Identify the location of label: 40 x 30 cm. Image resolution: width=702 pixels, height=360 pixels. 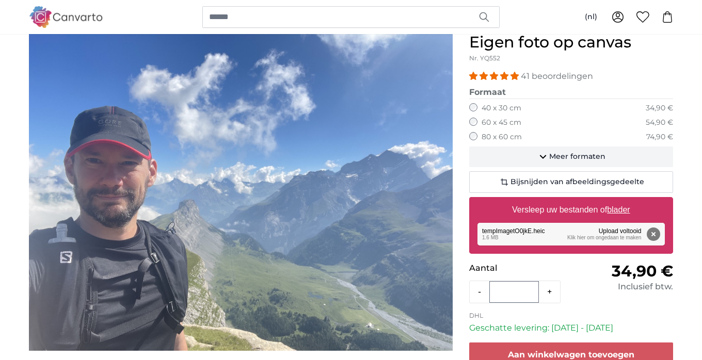
(501, 108).